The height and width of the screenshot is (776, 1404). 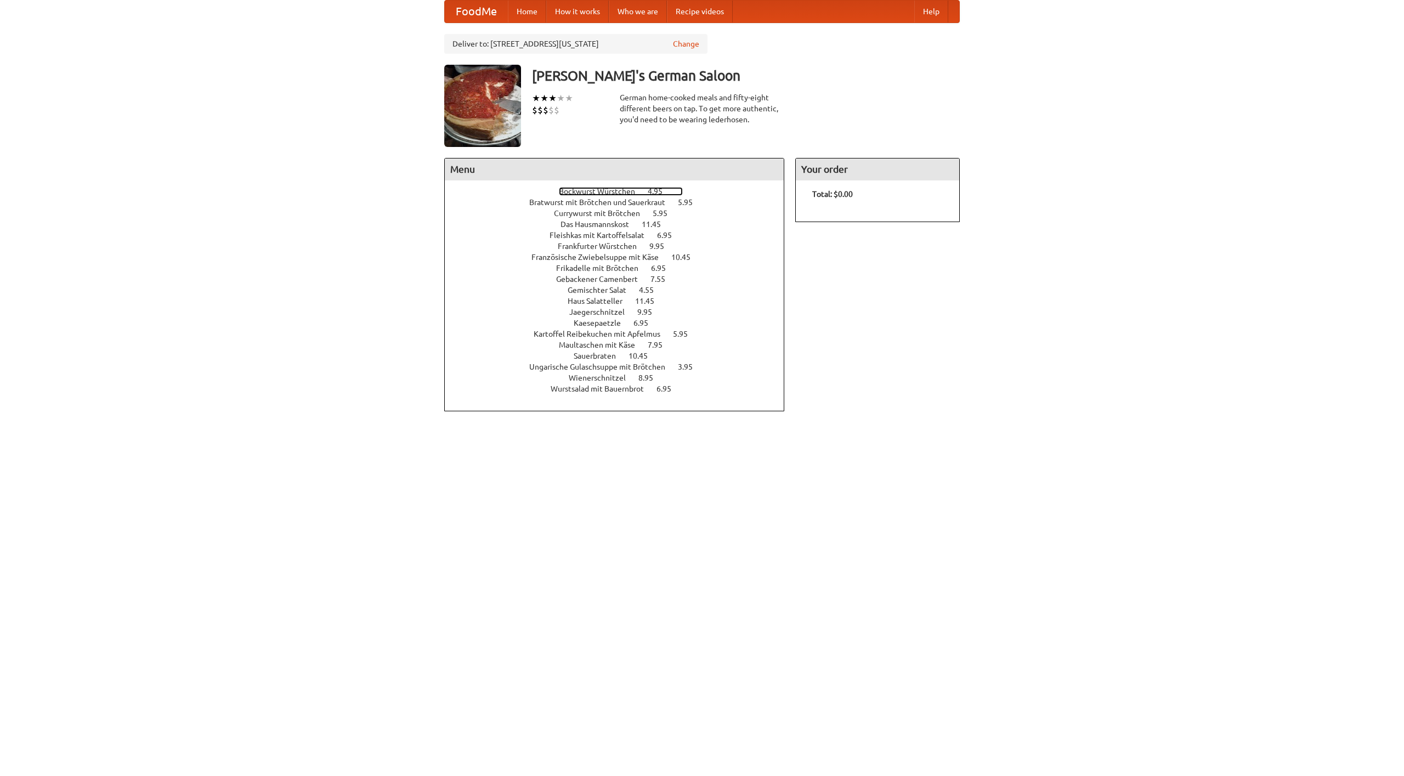 I want to click on a: How it works, so click(x=577, y=12).